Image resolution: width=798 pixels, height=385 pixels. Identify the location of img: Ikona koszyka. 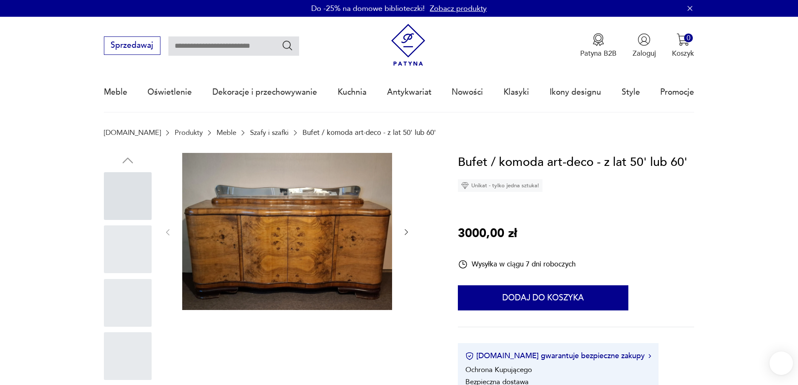
(683, 39).